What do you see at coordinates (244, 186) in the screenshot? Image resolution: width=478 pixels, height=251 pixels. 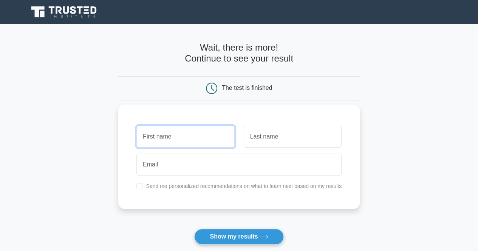 I see `label: Send me personalized recommendations on what to learn next based on my results` at bounding box center [244, 186].